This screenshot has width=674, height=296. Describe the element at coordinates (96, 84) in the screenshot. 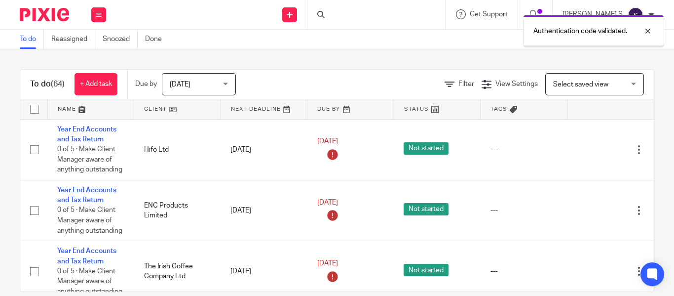

I see `a: + Add task` at that location.